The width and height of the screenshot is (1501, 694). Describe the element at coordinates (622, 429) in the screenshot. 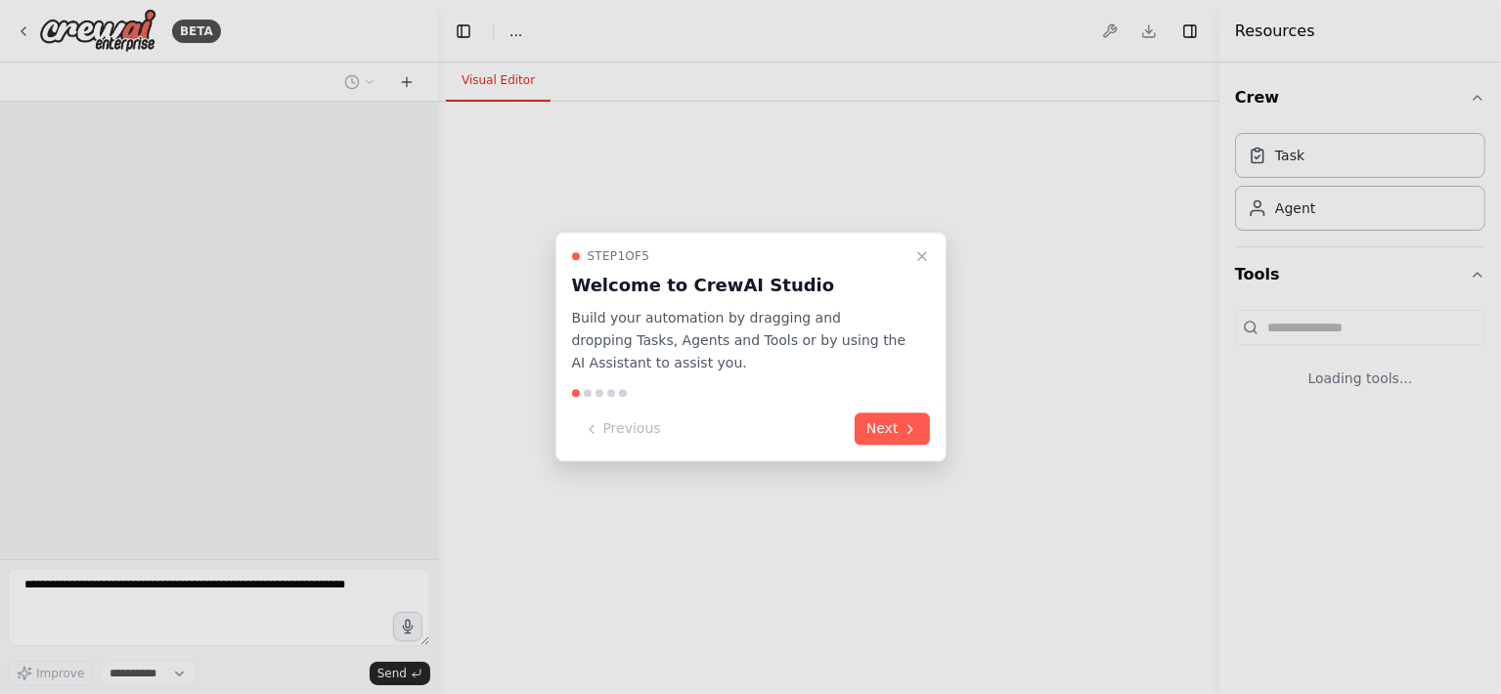

I see `button: Previous` at that location.